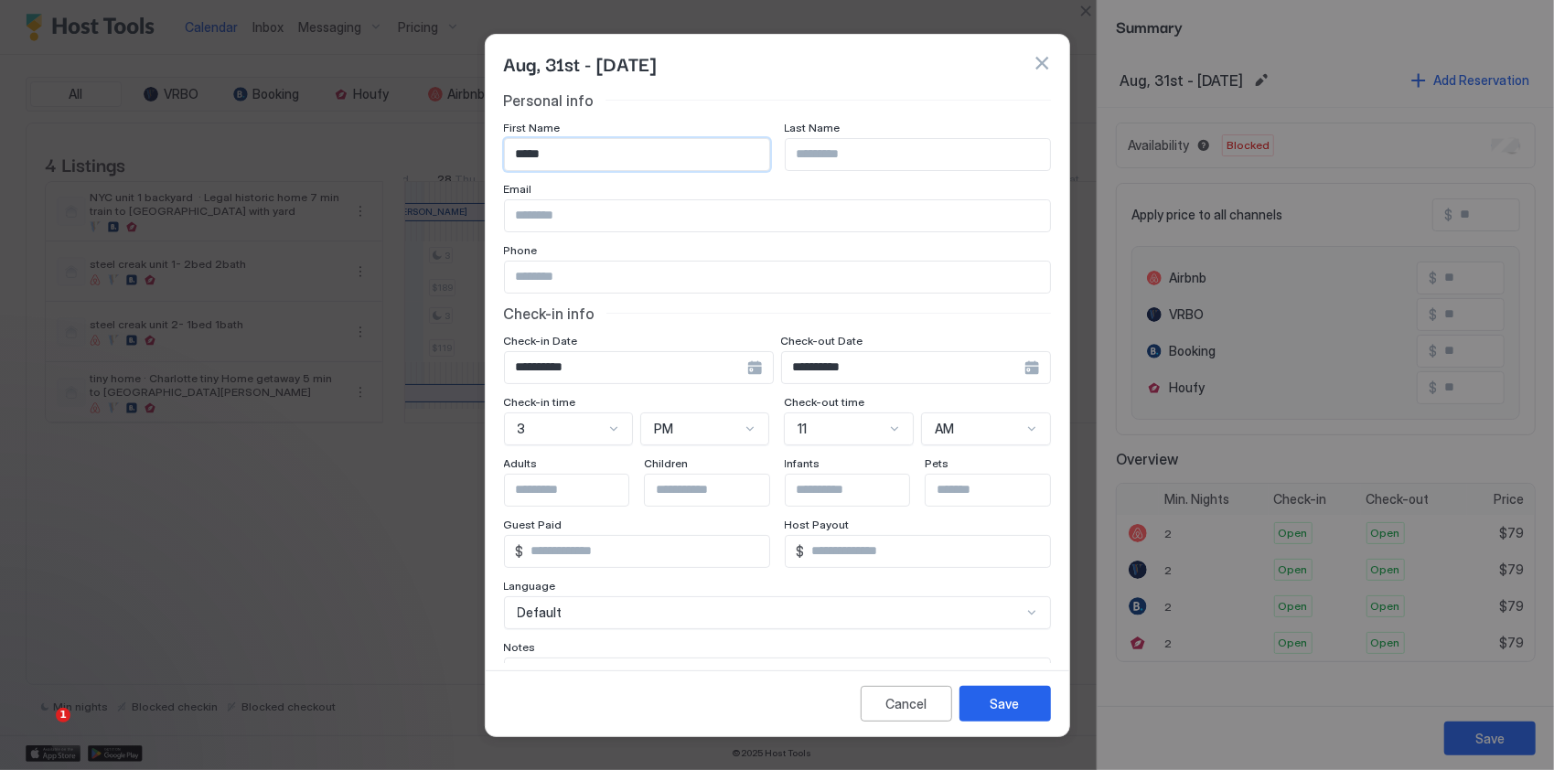 This screenshot has width=1554, height=770. What do you see at coordinates (936, 463) in the screenshot?
I see `span: Pets` at bounding box center [936, 463].